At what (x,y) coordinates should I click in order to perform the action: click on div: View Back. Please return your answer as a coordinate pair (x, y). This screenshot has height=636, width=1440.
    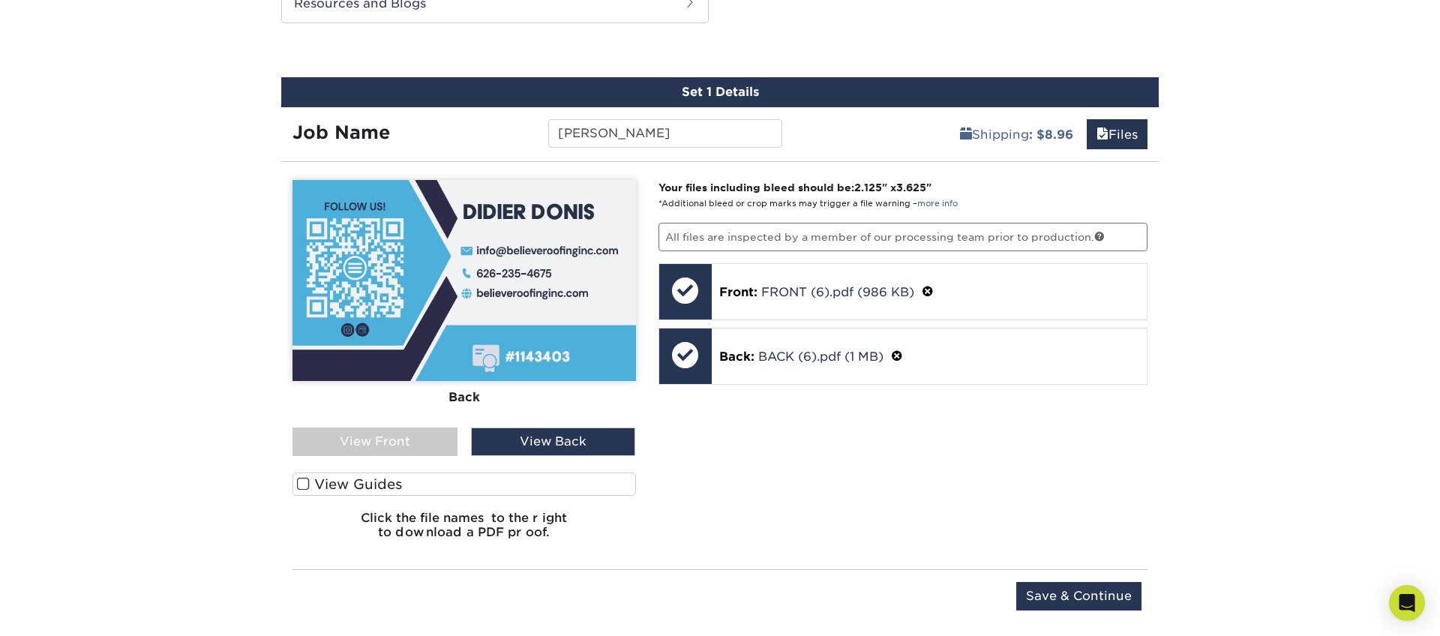
    Looking at the image, I should click on (553, 442).